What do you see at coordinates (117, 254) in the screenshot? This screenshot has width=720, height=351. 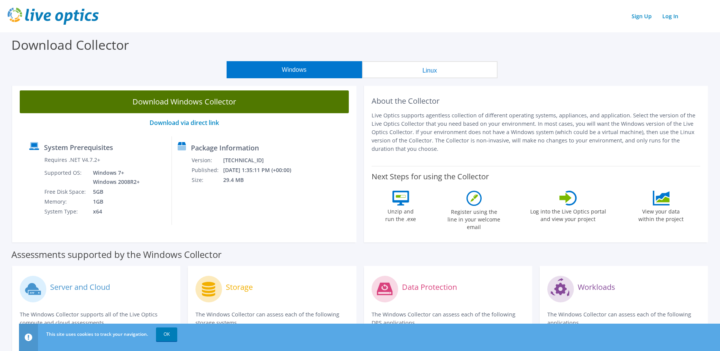 I see `label: Assessments supported by the Windows Collector` at bounding box center [117, 254].